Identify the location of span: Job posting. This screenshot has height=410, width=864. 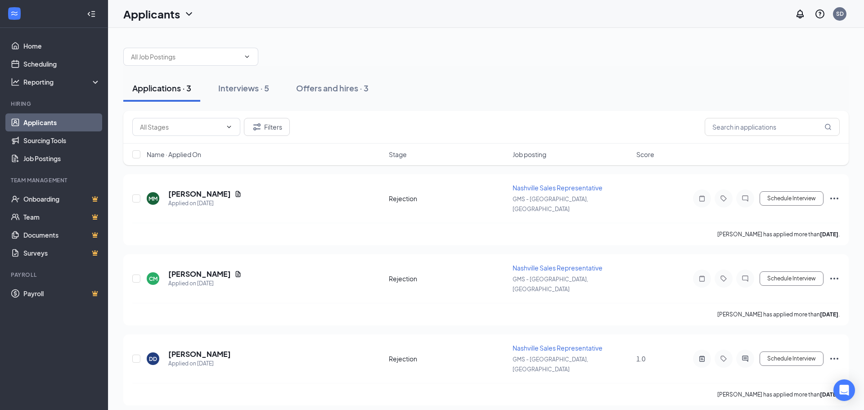
(529, 154).